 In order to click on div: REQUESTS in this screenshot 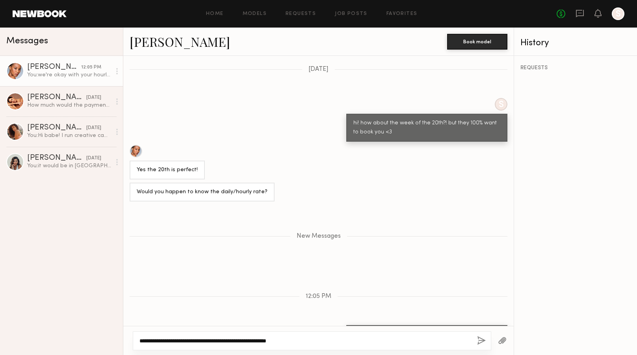, I will do `click(575, 68)`.